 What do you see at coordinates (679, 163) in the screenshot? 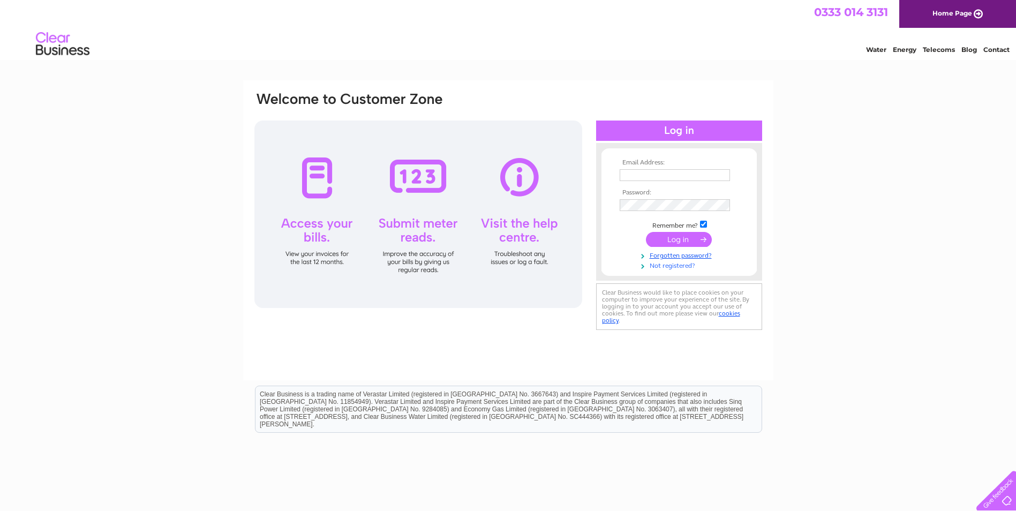
I see `th: Email Address:` at bounding box center [679, 163].